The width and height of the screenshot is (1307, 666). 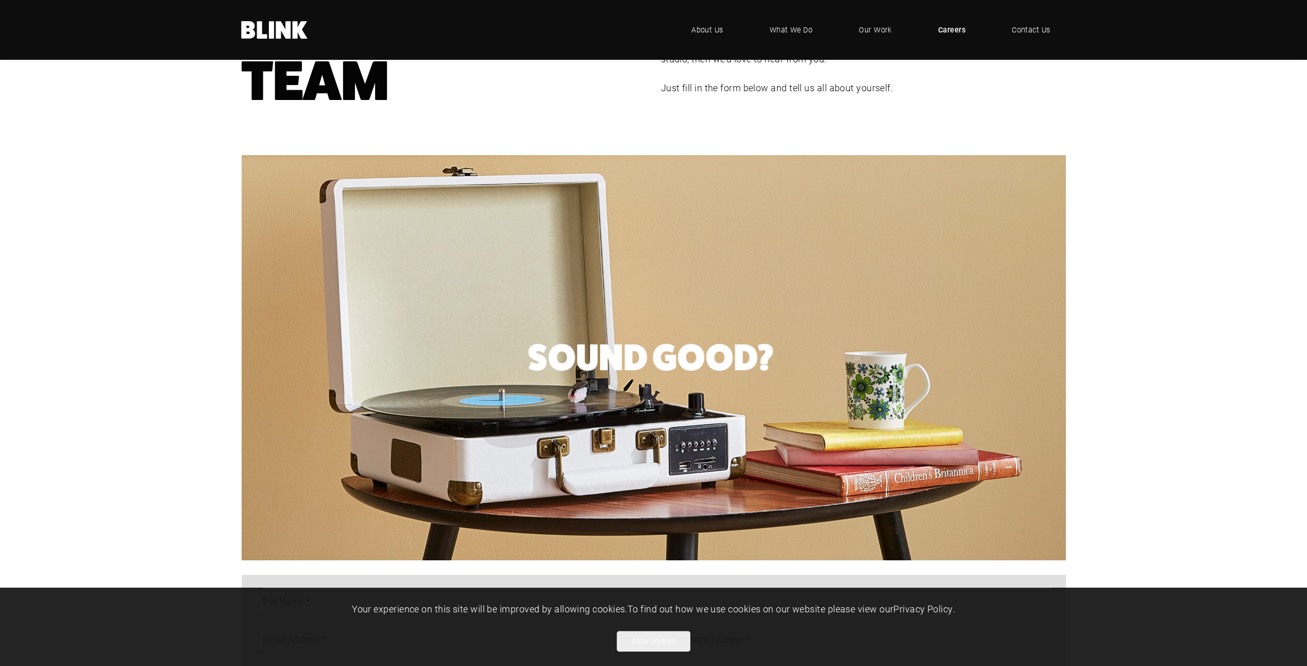 What do you see at coordinates (654, 358) in the screenshot?
I see `img: Join Our Team` at bounding box center [654, 358].